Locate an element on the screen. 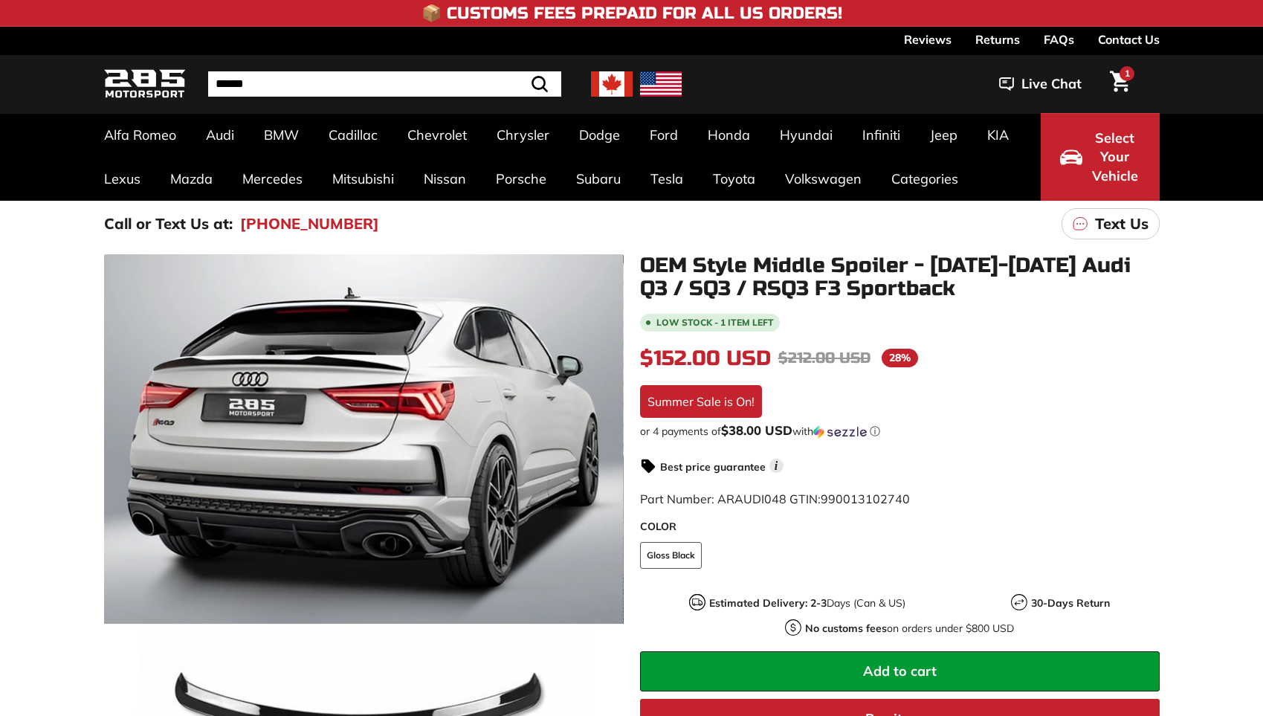  span: $152.00 USD is located at coordinates (705, 358).